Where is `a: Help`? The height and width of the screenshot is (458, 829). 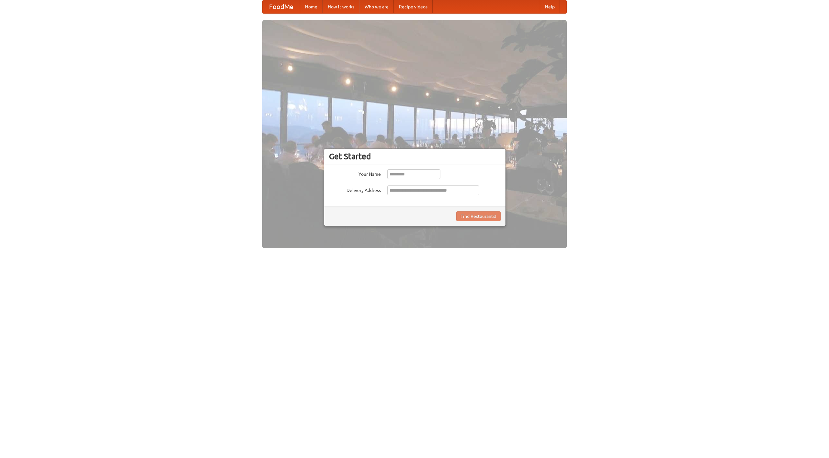
a: Help is located at coordinates (550, 7).